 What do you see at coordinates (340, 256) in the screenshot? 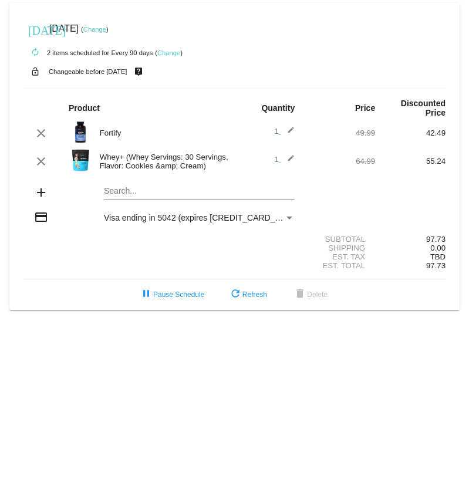
I see `div: Est. Tax` at bounding box center [340, 256].